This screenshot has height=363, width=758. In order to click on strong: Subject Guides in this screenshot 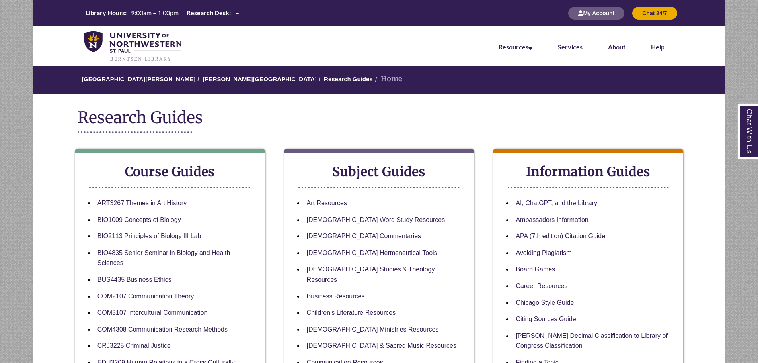, I will do `click(379, 172)`.